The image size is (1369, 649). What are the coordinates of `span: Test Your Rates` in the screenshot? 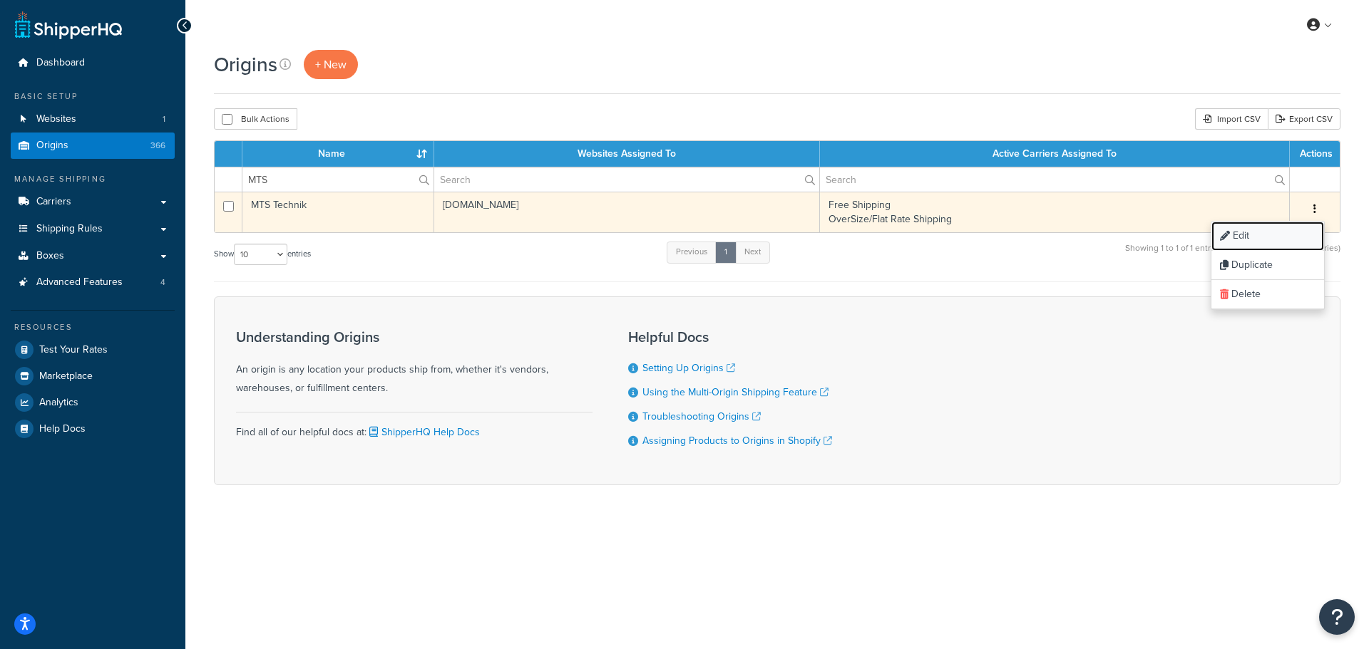 It's located at (73, 350).